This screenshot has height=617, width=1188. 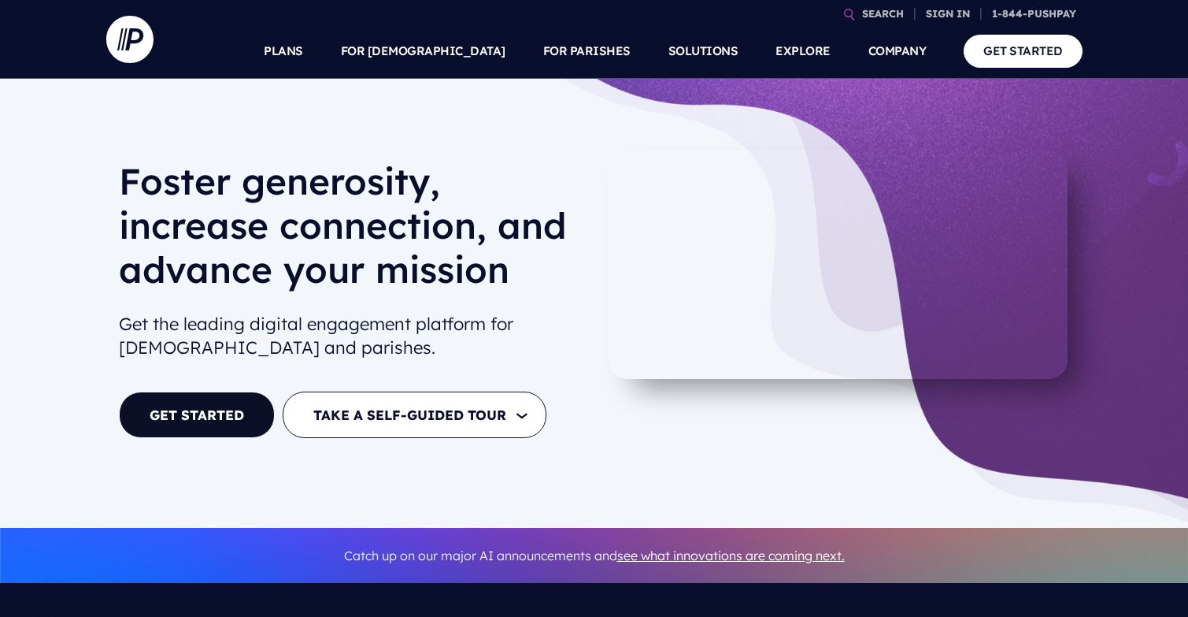 What do you see at coordinates (731, 555) in the screenshot?
I see `a: see what innovations are coming next.` at bounding box center [731, 555].